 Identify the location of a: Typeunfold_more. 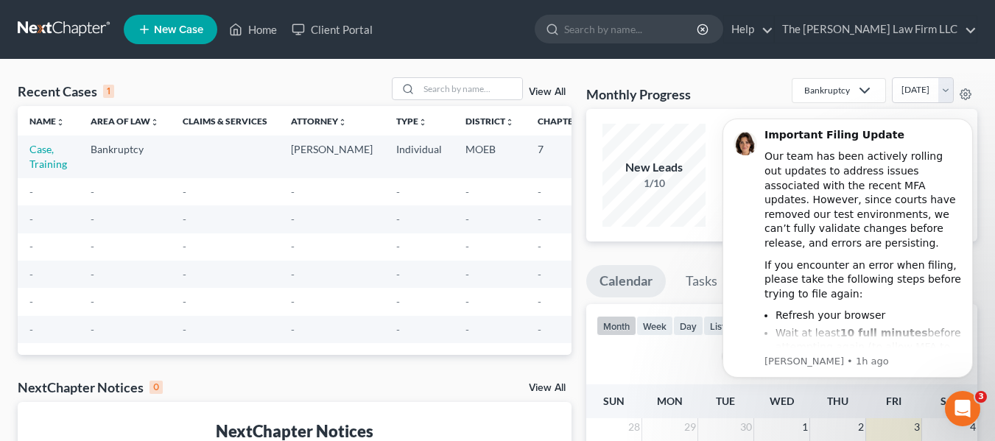
(412, 121).